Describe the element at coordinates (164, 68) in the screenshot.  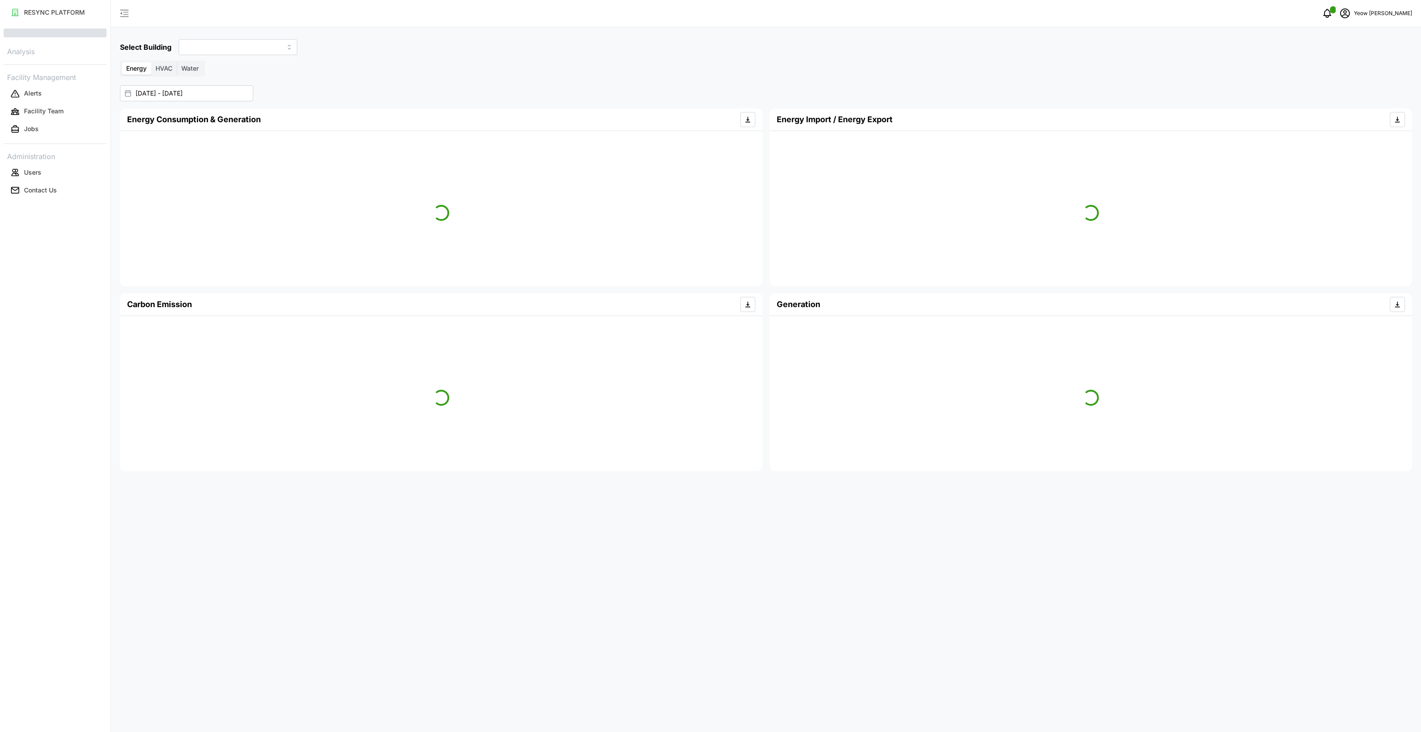
I see `span: HVAC` at that location.